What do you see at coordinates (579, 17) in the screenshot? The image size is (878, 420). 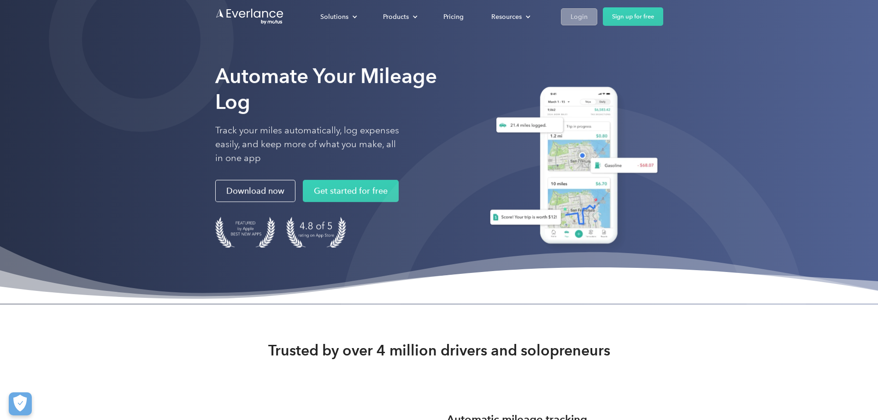 I see `a: Login` at bounding box center [579, 17].